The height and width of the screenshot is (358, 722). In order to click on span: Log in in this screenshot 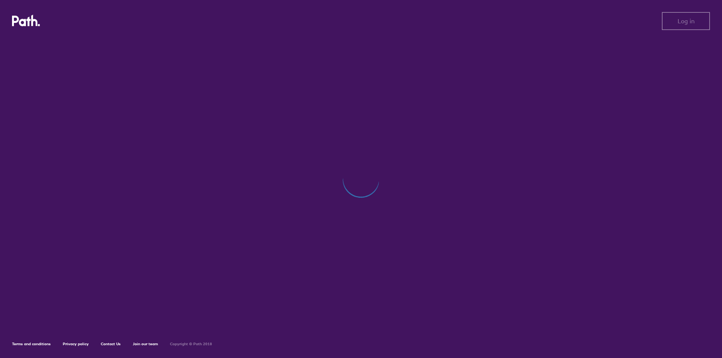, I will do `click(686, 21)`.